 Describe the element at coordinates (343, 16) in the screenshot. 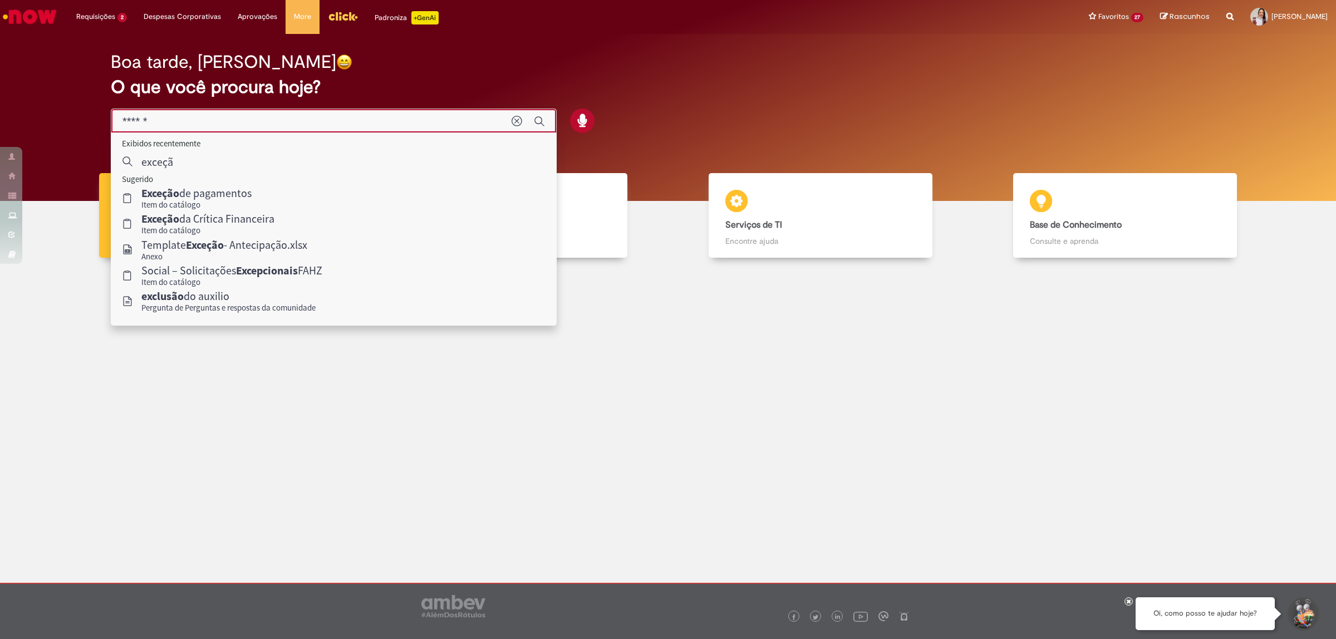

I see `img: click_logo_yellow_360x200.png` at that location.